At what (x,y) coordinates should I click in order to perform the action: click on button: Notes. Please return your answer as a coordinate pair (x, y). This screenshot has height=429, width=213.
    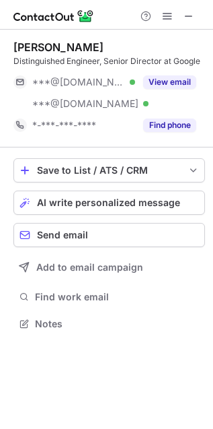
    Looking at the image, I should click on (109, 324).